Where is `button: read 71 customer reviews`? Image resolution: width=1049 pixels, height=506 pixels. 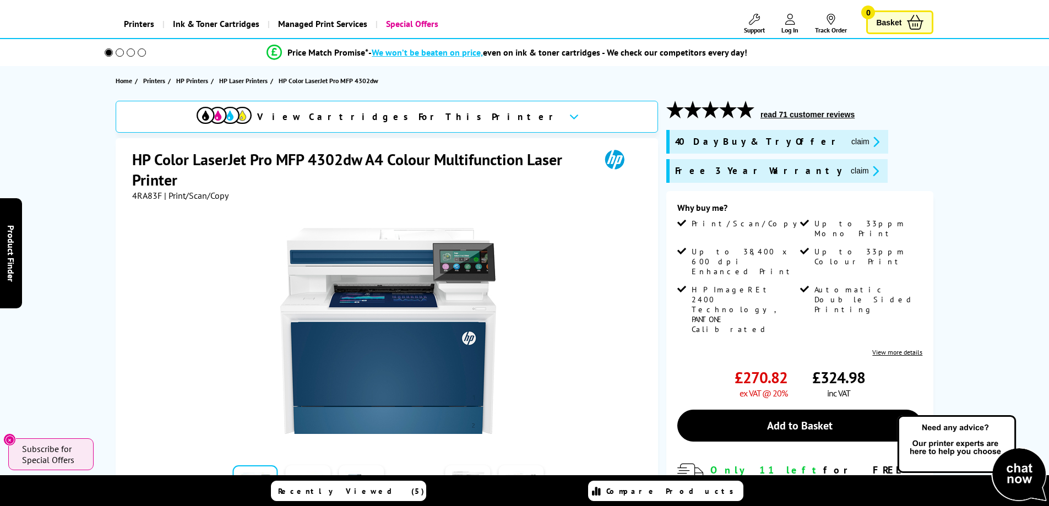
button: read 71 customer reviews is located at coordinates (807, 115).